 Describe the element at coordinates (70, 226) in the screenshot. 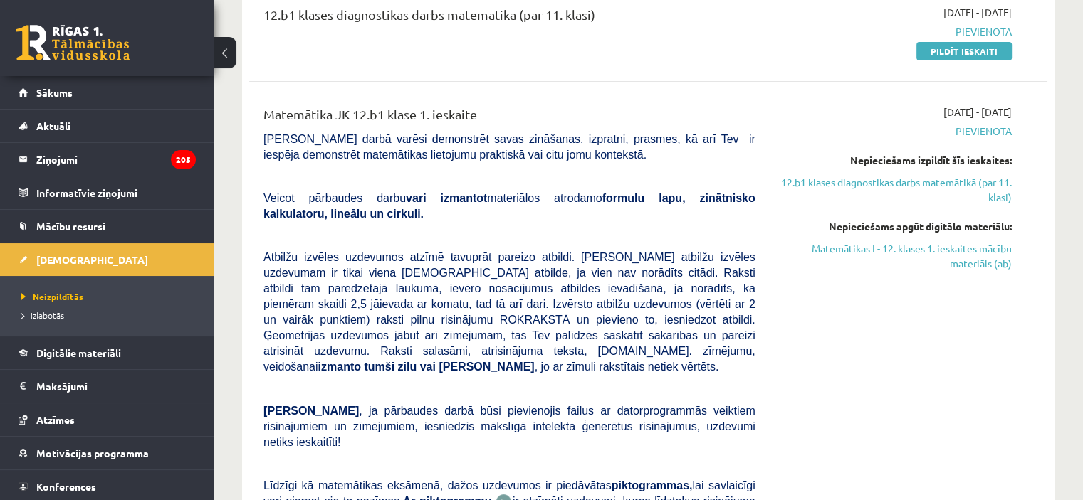

I see `span: Mācību resursi` at that location.